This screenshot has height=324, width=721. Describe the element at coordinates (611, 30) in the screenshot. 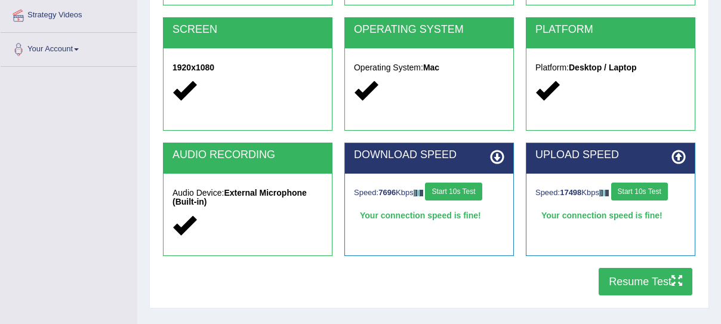

I see `h2: PLATFORM` at that location.